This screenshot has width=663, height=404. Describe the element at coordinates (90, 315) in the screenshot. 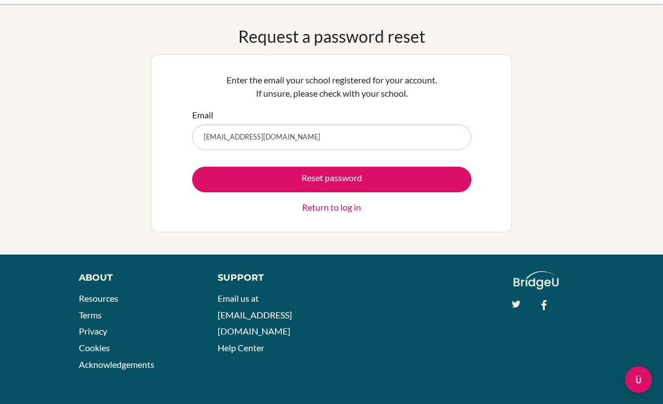

I see `a: Terms` at that location.